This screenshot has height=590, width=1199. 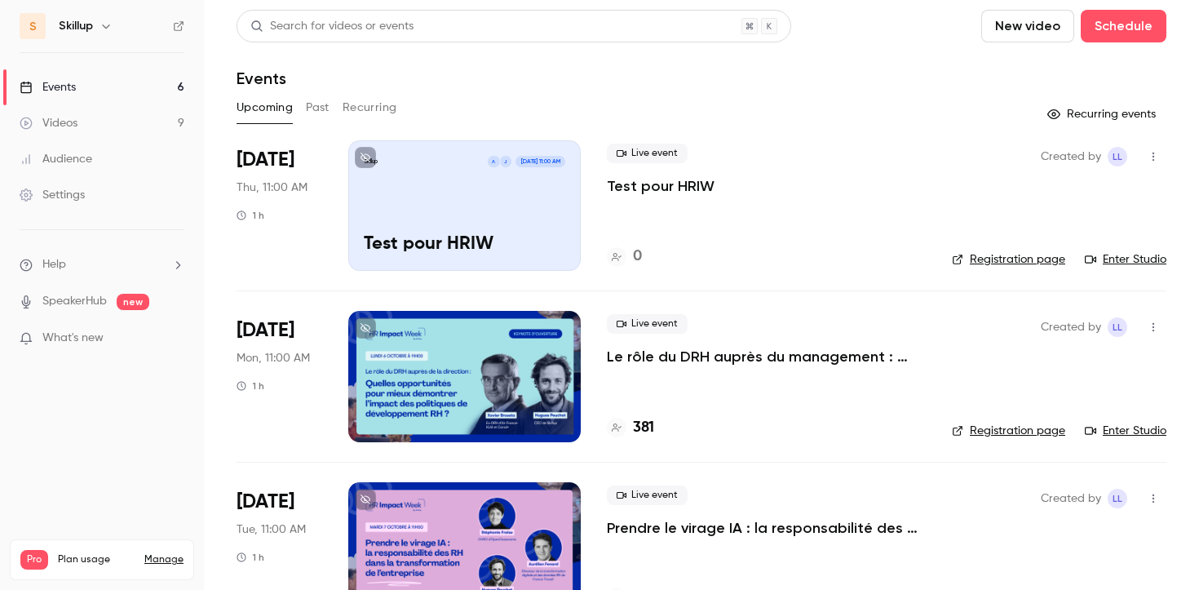 What do you see at coordinates (102, 264) in the screenshot?
I see `li: help-dropdown-opener` at bounding box center [102, 264].